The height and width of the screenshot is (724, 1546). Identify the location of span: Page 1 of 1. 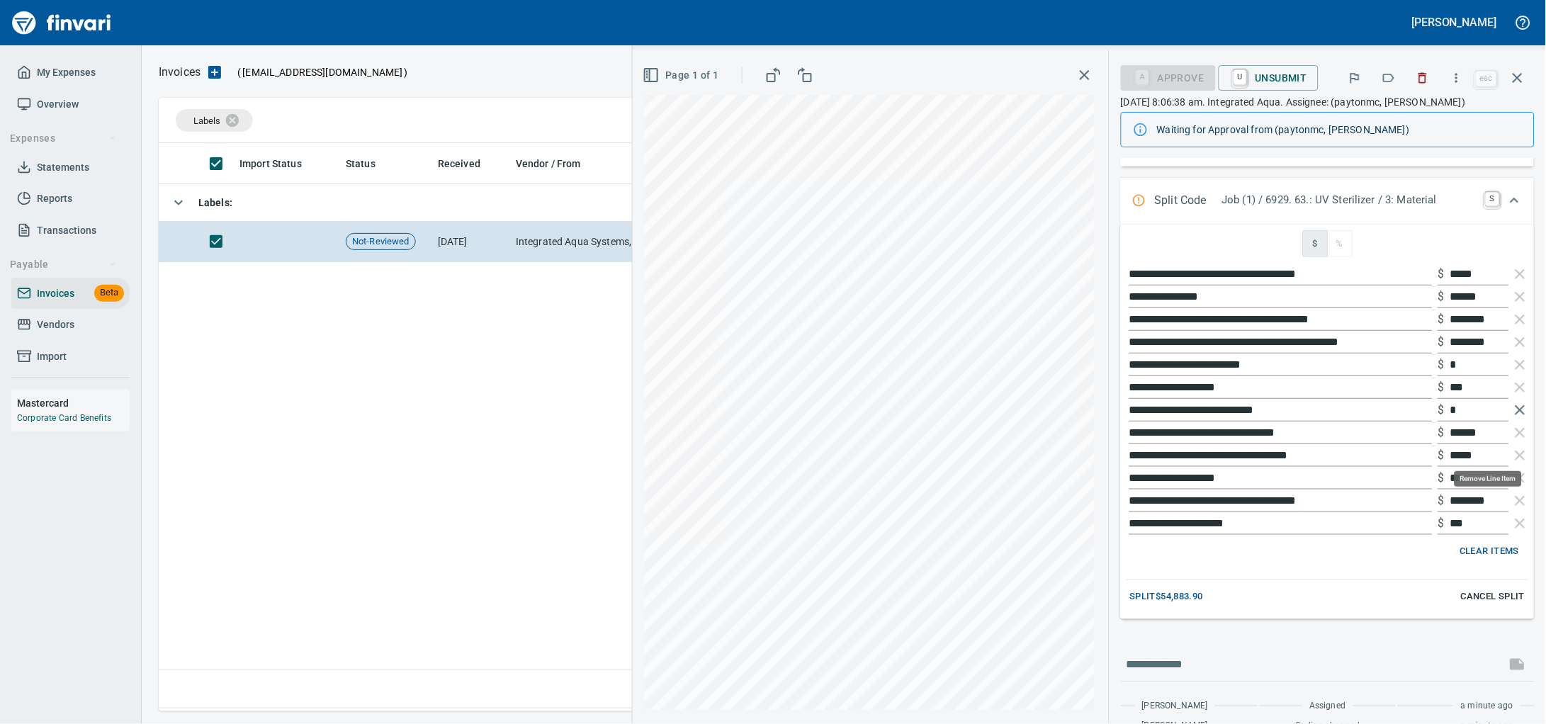
(682, 75).